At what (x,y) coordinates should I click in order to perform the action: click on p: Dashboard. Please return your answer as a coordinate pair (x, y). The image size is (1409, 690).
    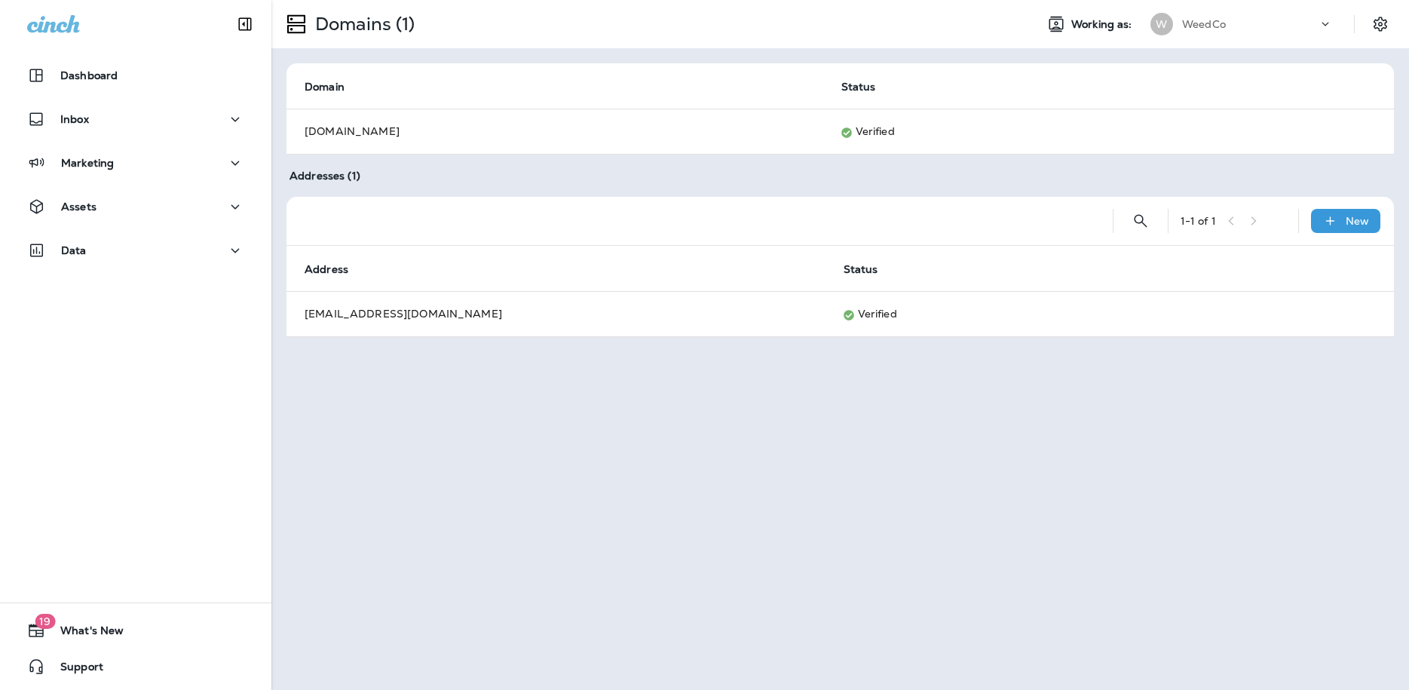
    Looking at the image, I should click on (89, 75).